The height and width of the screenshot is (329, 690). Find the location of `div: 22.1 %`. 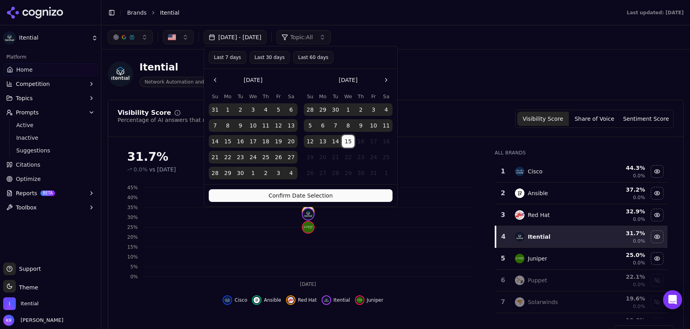

div: 22.1 % is located at coordinates (623, 277).